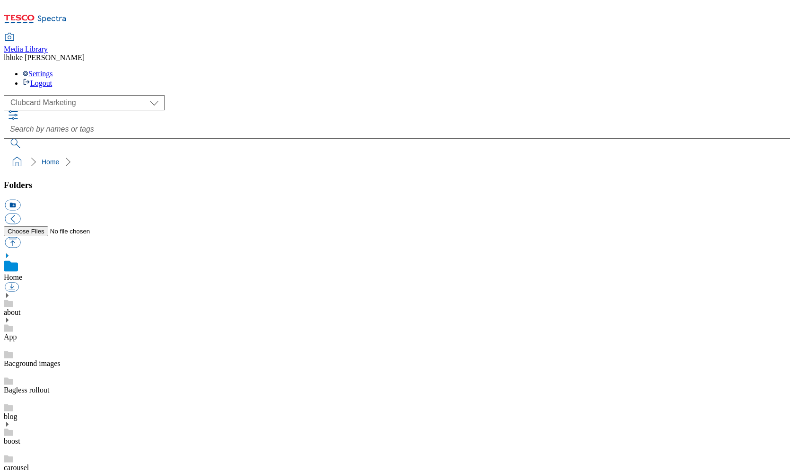 Image resolution: width=794 pixels, height=473 pixels. I want to click on a: home, so click(17, 162).